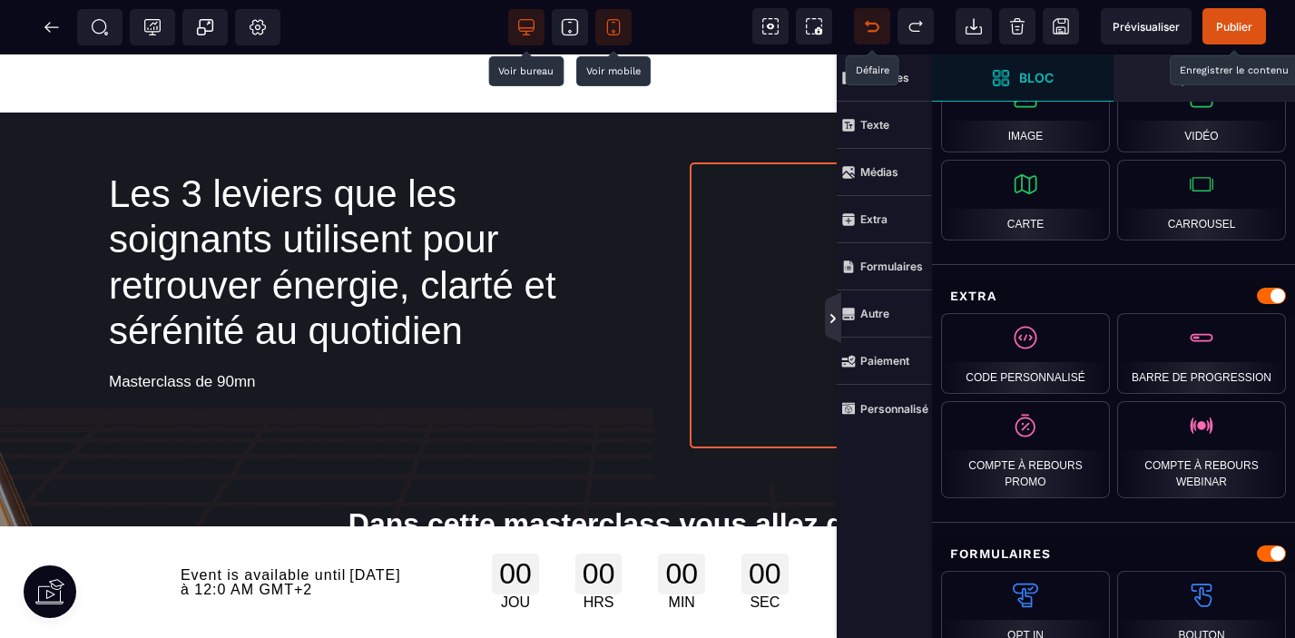 Image resolution: width=1295 pixels, height=638 pixels. I want to click on span: Aperçu, so click(1146, 26).